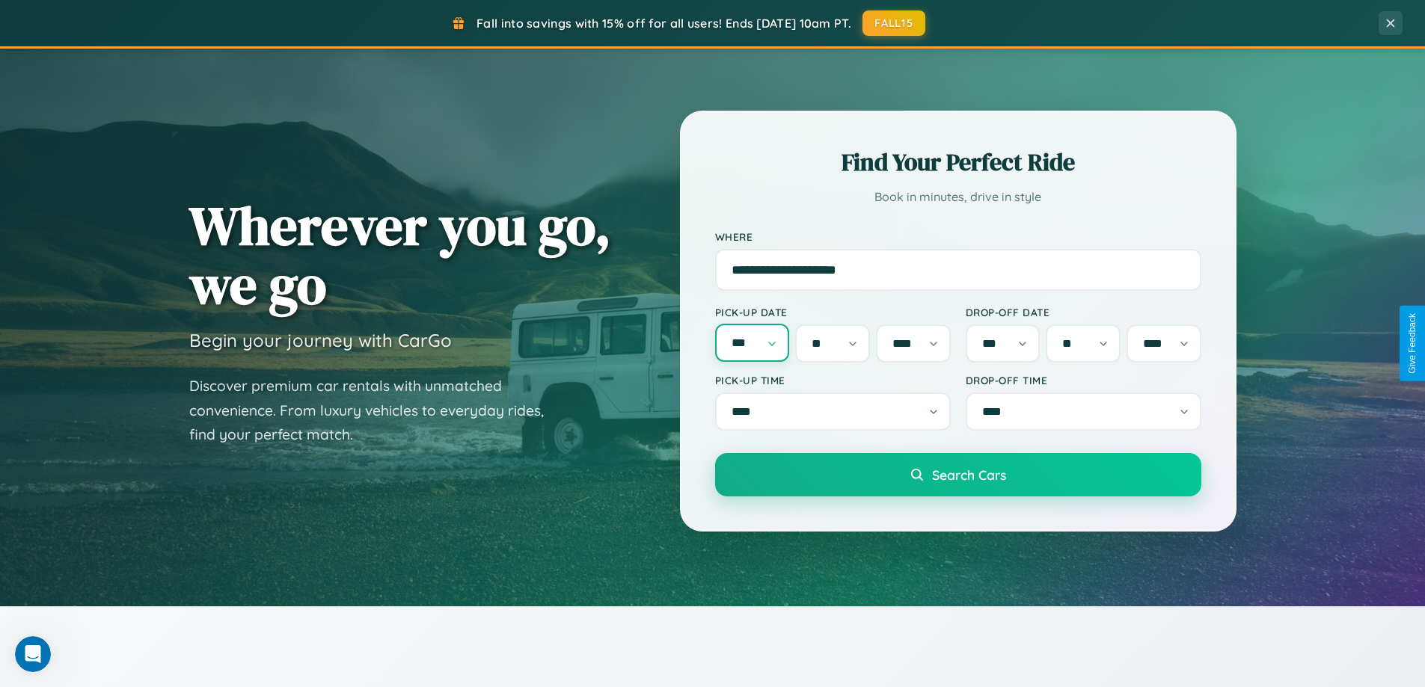 The width and height of the screenshot is (1425, 687). Describe the element at coordinates (1083, 312) in the screenshot. I see `label: Drop-off Date` at that location.